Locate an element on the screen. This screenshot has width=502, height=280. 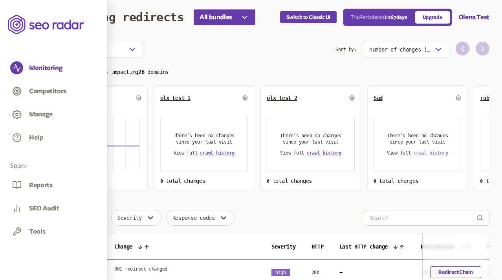
span: Sad is located at coordinates (378, 98).